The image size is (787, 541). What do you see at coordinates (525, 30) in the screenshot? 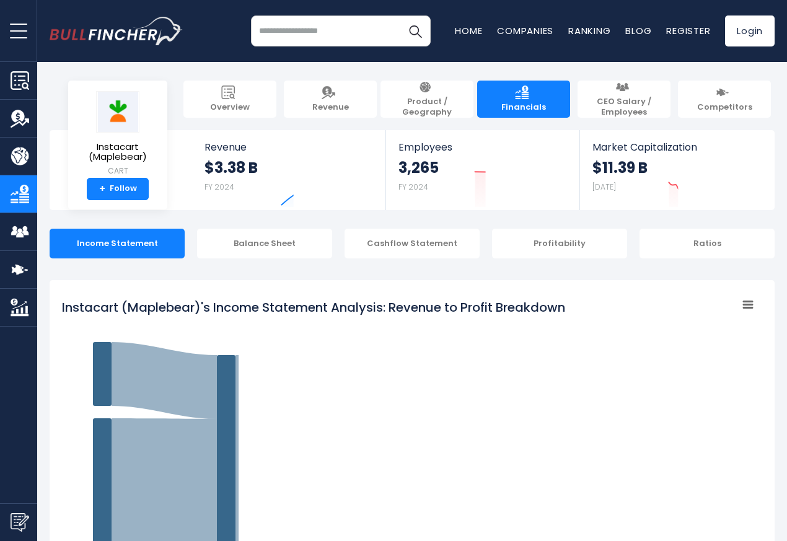
I see `a: Companies` at bounding box center [525, 30].